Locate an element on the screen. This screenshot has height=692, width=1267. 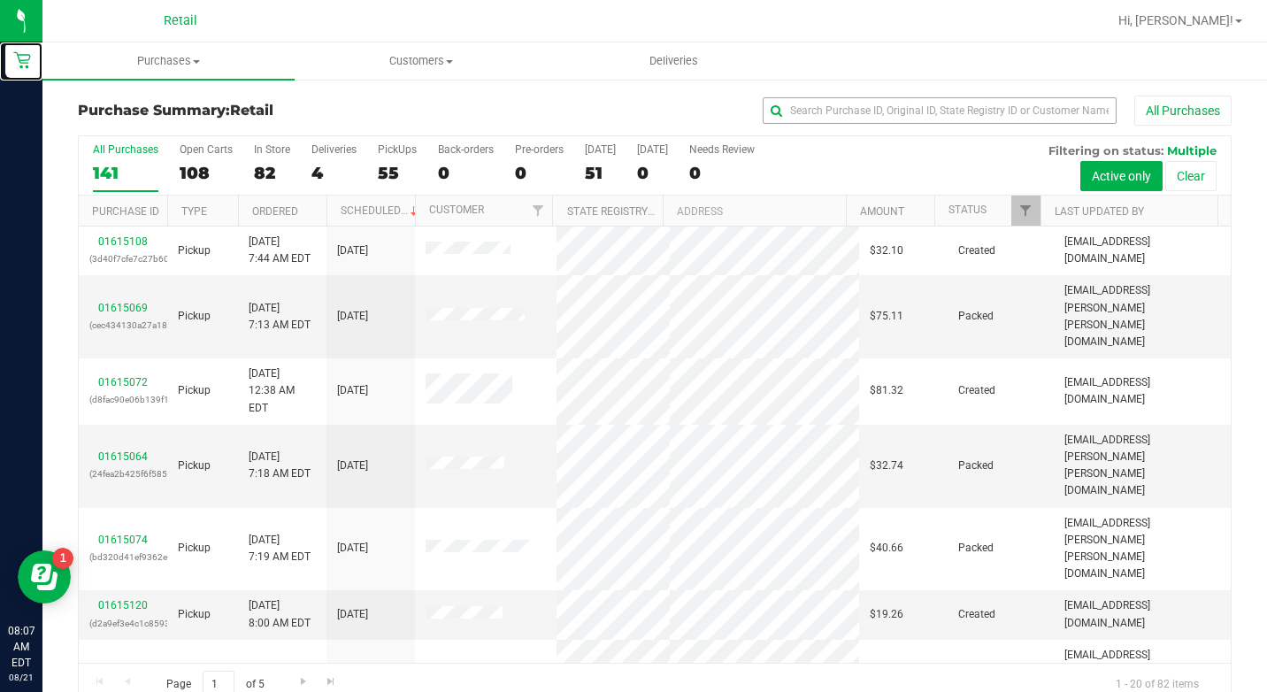
a: Customer is located at coordinates (457, 210).